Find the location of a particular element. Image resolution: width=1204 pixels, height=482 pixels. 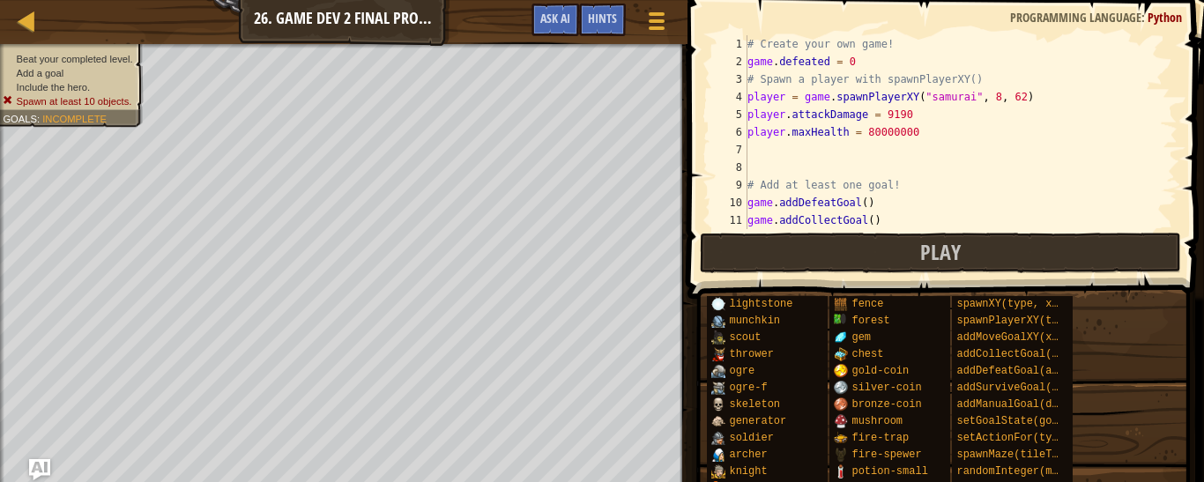

span: spawnMaze(tileType, seed) is located at coordinates (1036, 455).